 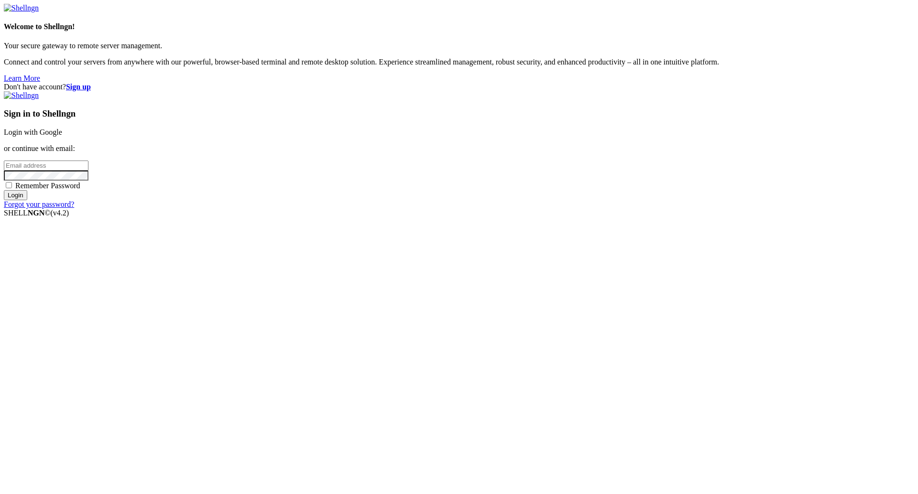 I want to click on a: Learn More, so click(x=22, y=78).